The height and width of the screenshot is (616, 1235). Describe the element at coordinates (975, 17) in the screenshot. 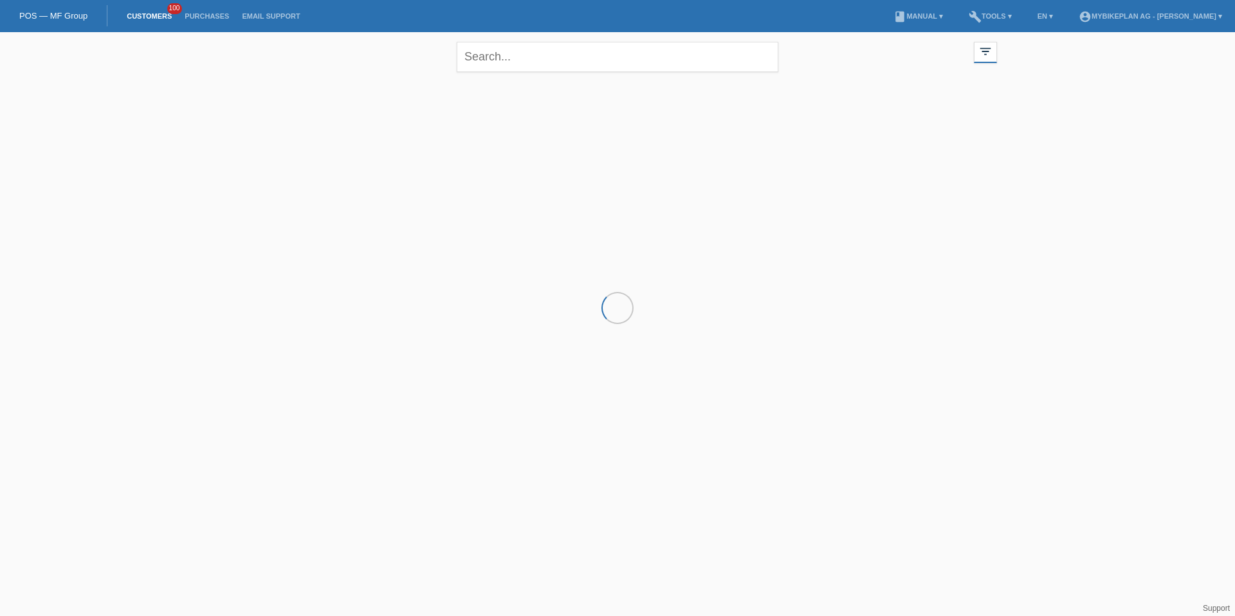

I see `i: build` at that location.